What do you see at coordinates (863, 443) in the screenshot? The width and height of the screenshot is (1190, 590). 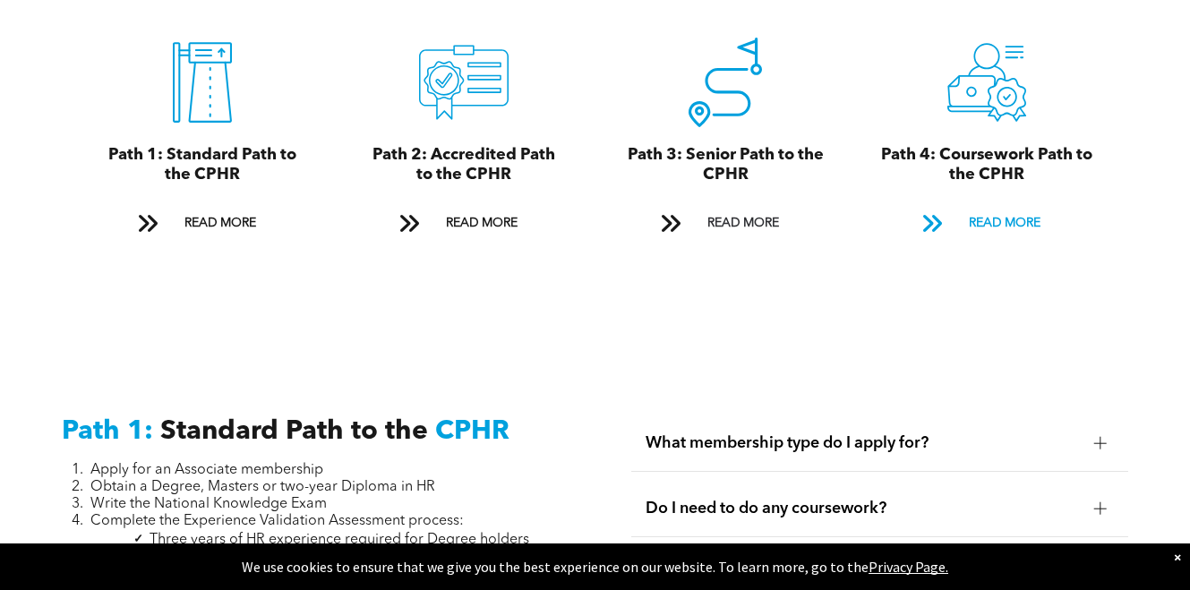 I see `span: What membership type do I apply for?` at bounding box center [863, 443].